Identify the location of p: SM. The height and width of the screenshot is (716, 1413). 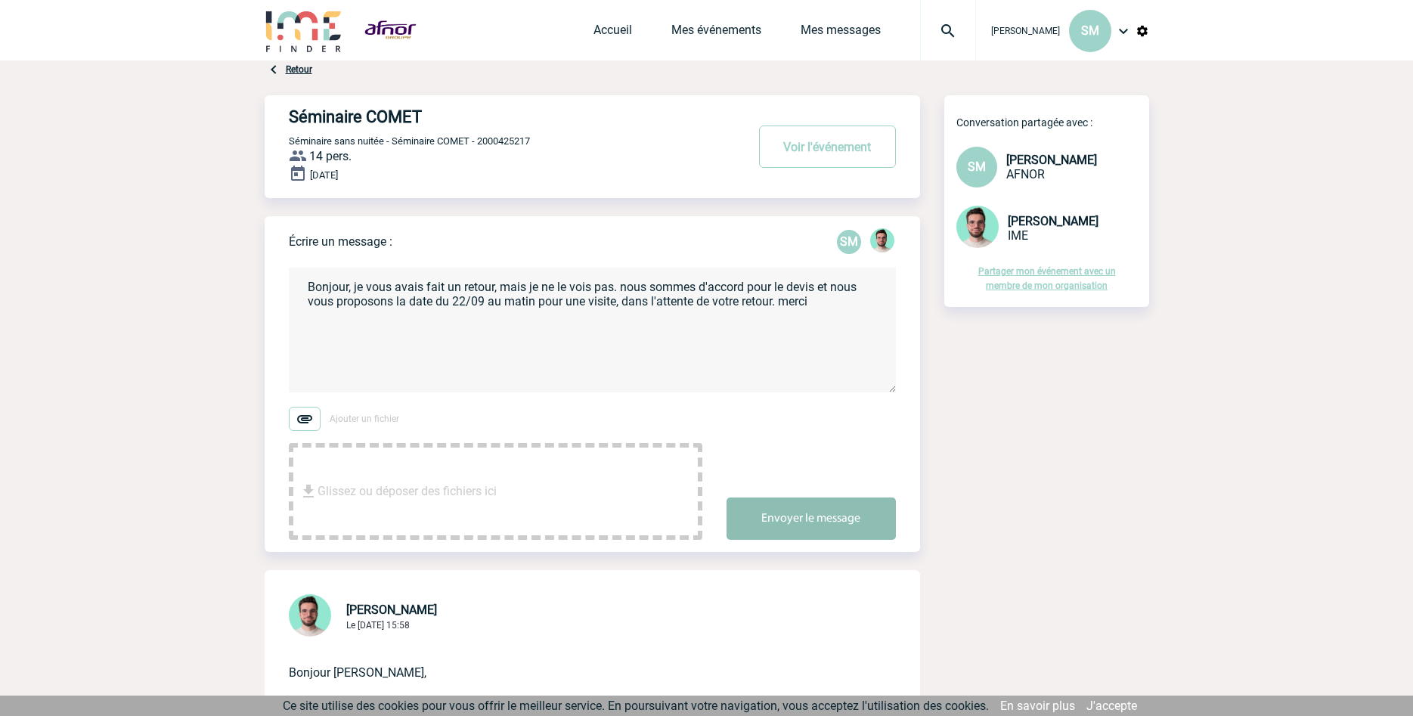
(849, 242).